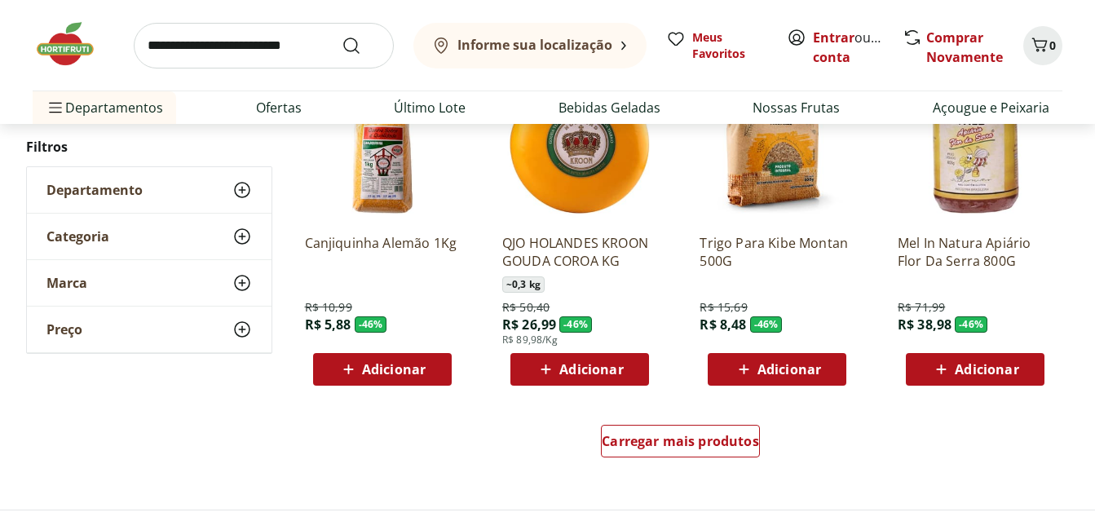  What do you see at coordinates (579, 252) in the screenshot?
I see `a: QJO HOLANDES KROON GOUDA COROA KG` at bounding box center [579, 252].